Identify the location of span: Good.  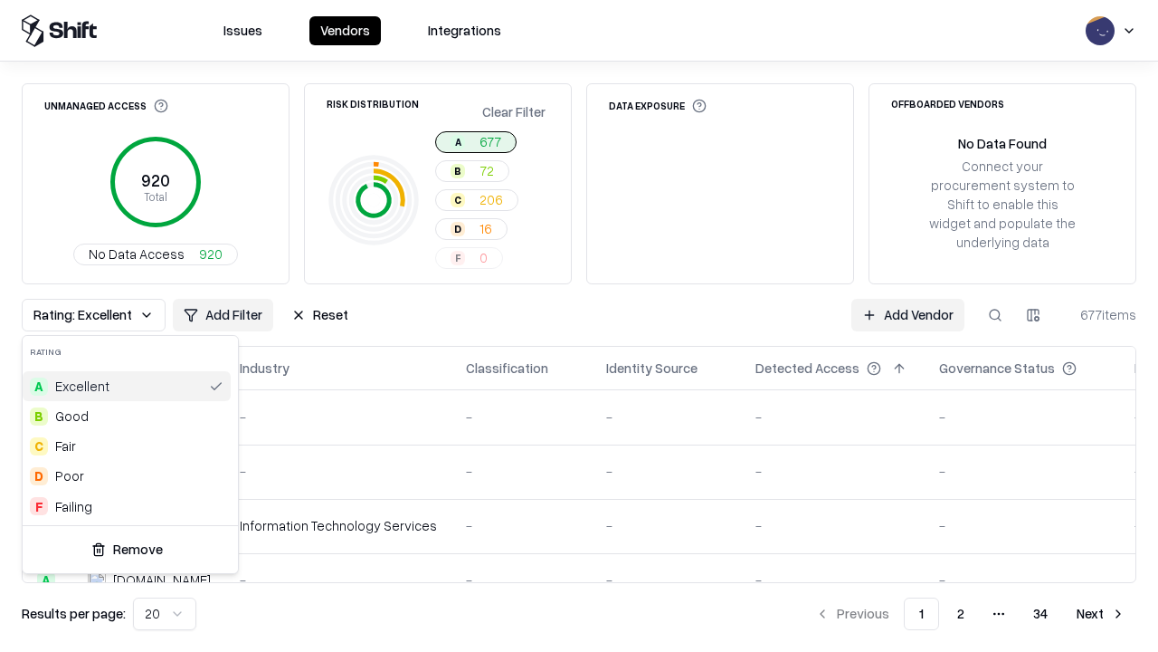
(71, 415).